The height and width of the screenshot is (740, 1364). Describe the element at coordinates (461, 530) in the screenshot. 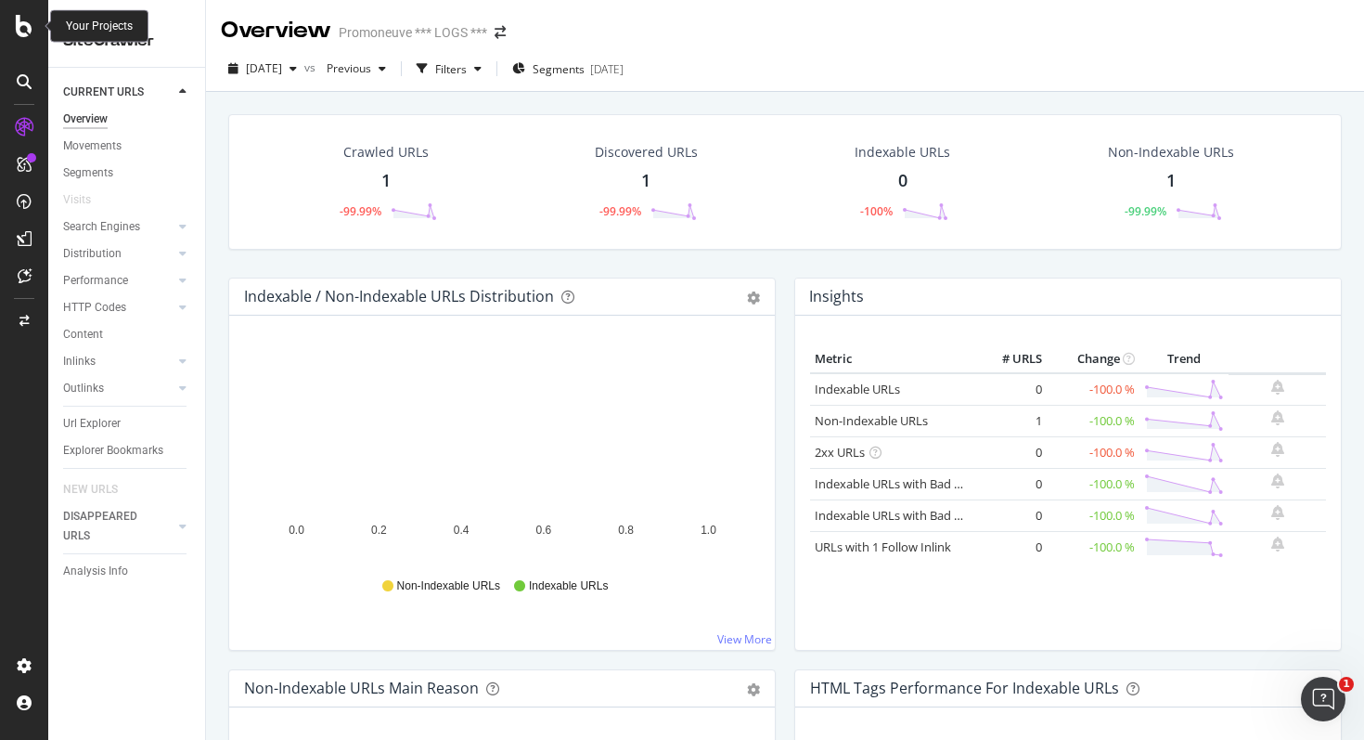

I see `text: 0.4` at that location.